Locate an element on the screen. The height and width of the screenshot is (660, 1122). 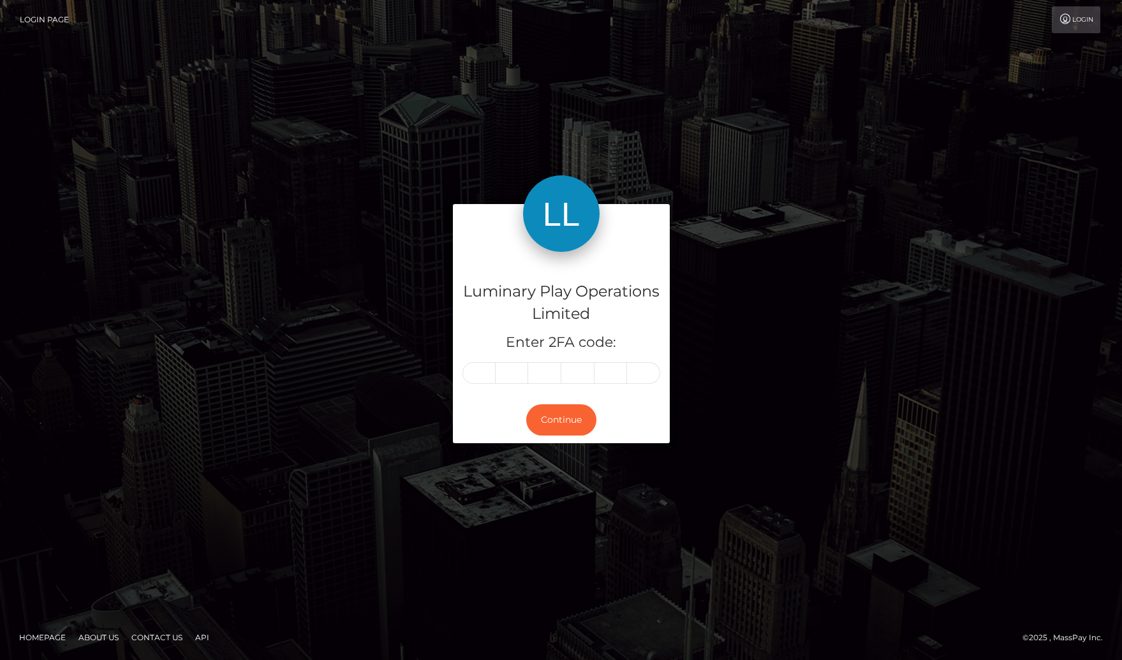
a: Homepage is located at coordinates (42, 637).